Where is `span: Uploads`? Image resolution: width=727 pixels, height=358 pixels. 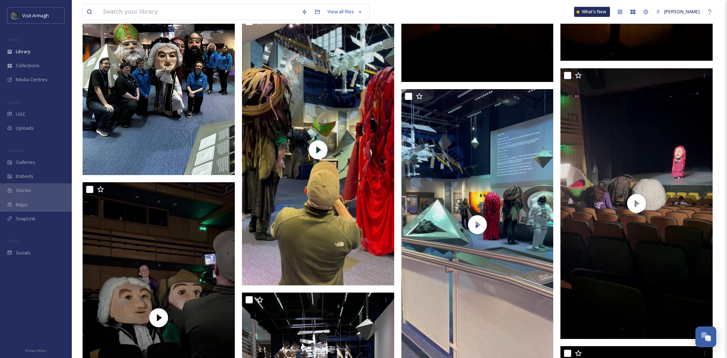
span: Uploads is located at coordinates (25, 128).